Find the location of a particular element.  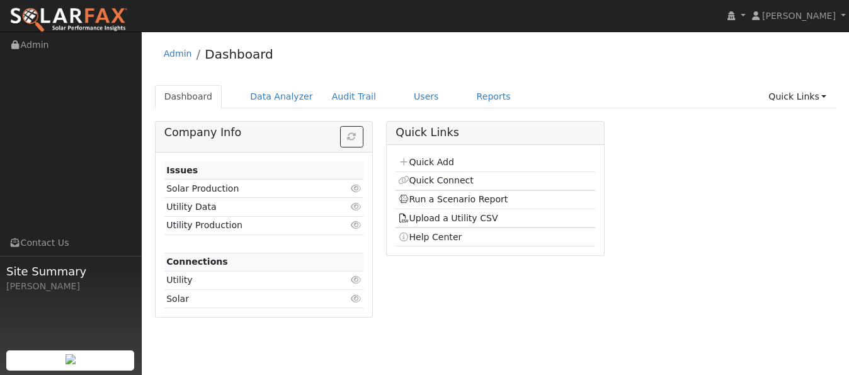

img: SolarFax is located at coordinates (69, 20).